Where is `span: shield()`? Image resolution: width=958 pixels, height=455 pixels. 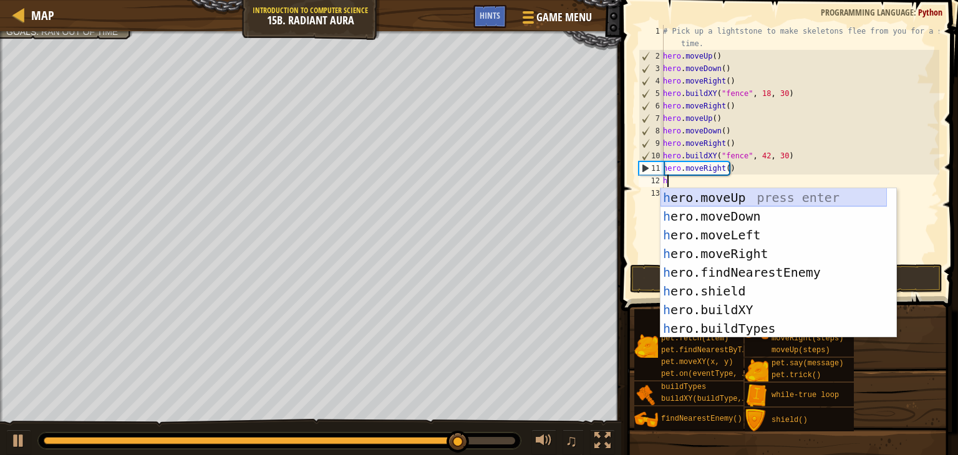
span: shield() is located at coordinates (790, 420).